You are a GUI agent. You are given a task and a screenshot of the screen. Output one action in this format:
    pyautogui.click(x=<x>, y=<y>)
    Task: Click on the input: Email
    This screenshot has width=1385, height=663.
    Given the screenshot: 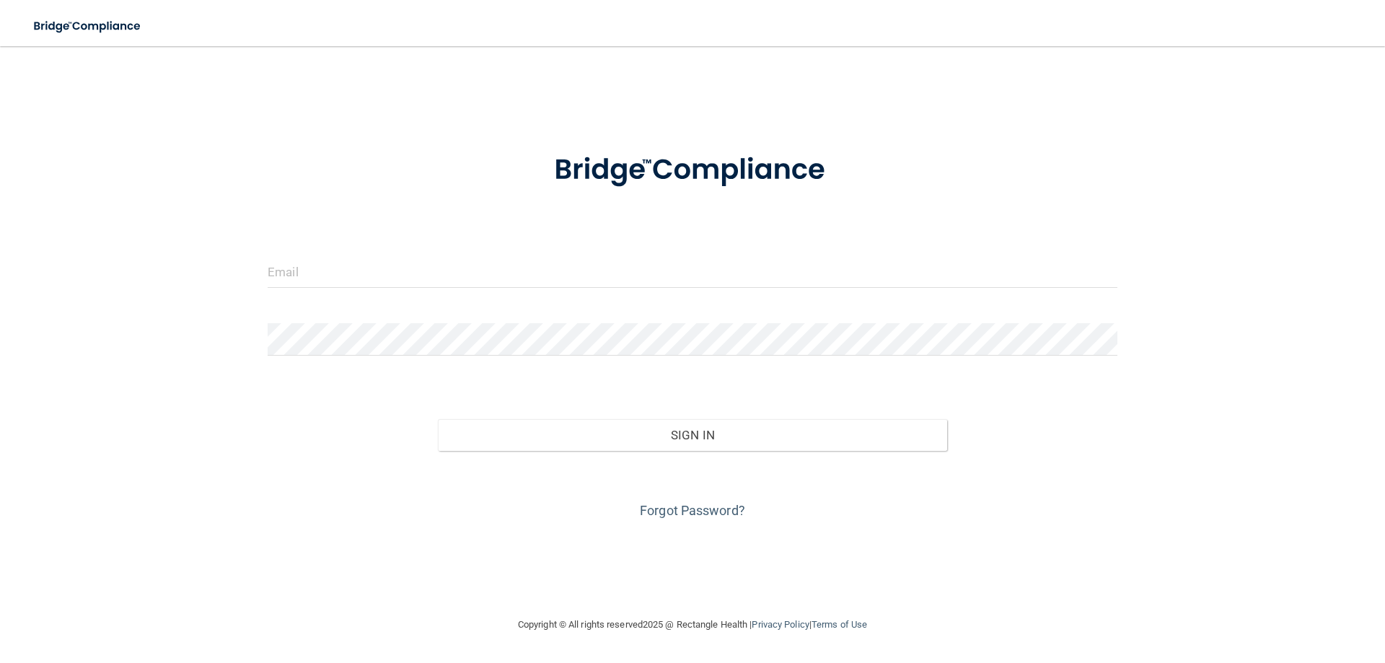 What is the action you would take?
    pyautogui.click(x=692, y=271)
    